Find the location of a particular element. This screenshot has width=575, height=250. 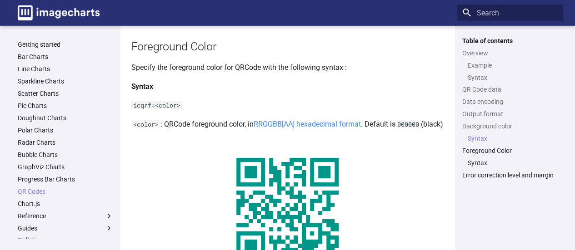

a: Getting started is located at coordinates (65, 45).